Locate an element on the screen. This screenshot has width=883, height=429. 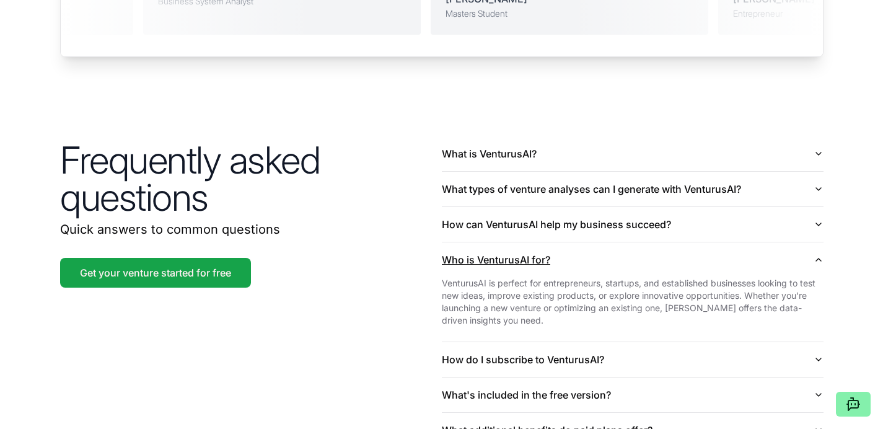
button: Who is VenturusAI for? is located at coordinates (633, 260).